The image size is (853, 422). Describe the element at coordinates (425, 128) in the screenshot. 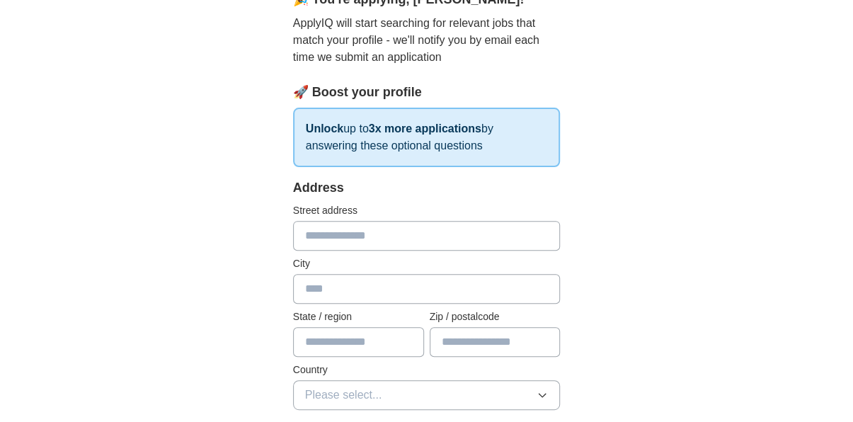

I see `strong: 3x more applications` at that location.